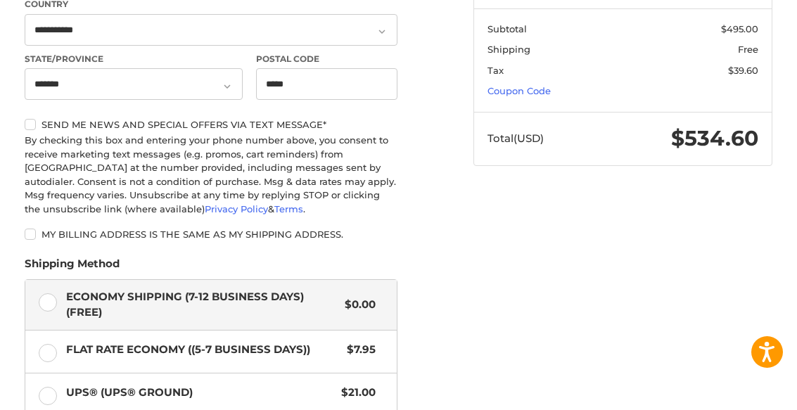 This screenshot has width=797, height=410. What do you see at coordinates (201, 393) in the screenshot?
I see `span: UPS® (UPS® Ground)` at bounding box center [201, 393].